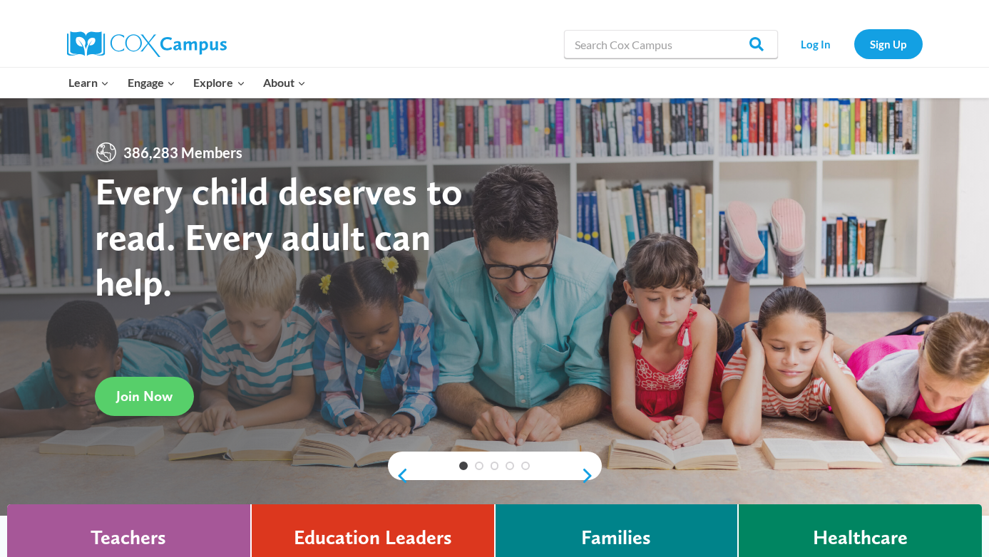 The image size is (989, 557). Describe the element at coordinates (144, 396) in the screenshot. I see `span: Join Now` at that location.